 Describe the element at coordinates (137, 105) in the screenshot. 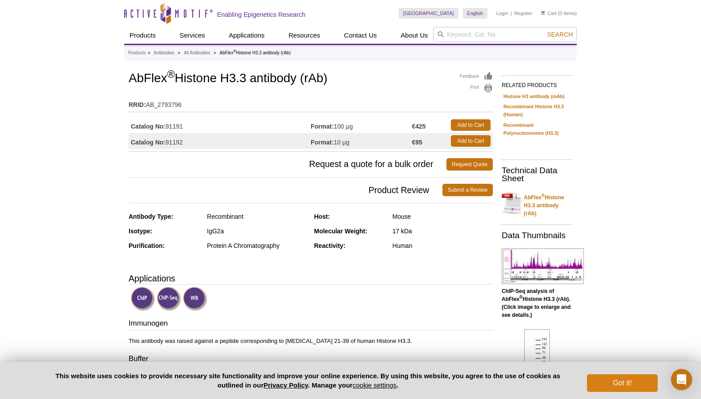

I see `strong: RRID:` at that location.